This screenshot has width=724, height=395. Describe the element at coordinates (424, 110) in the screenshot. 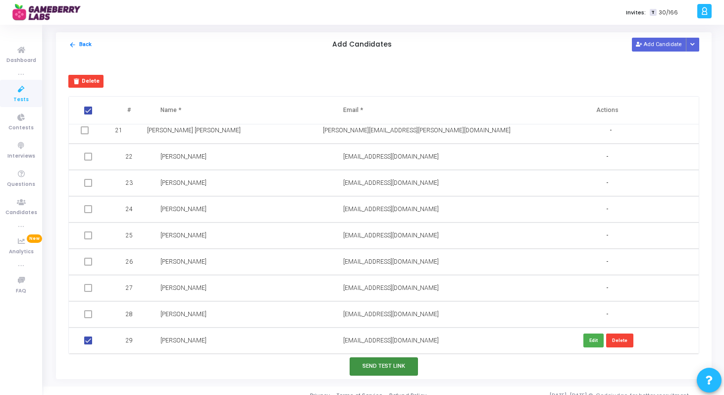

I see `th: Email *` at that location.